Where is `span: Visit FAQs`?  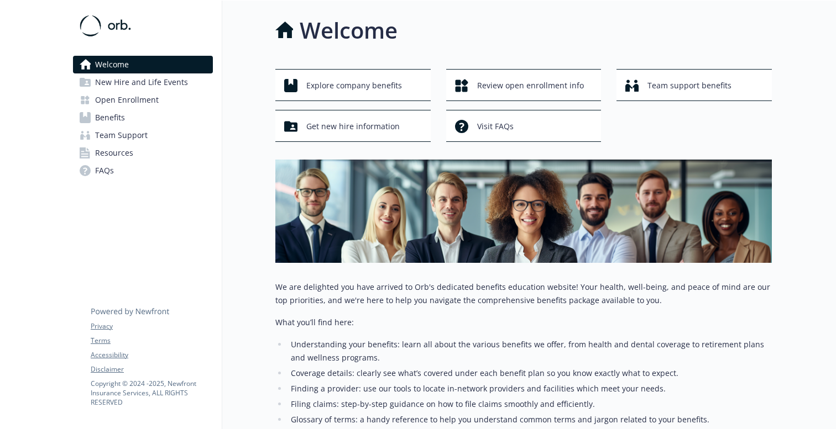 span: Visit FAQs is located at coordinates (495, 127).